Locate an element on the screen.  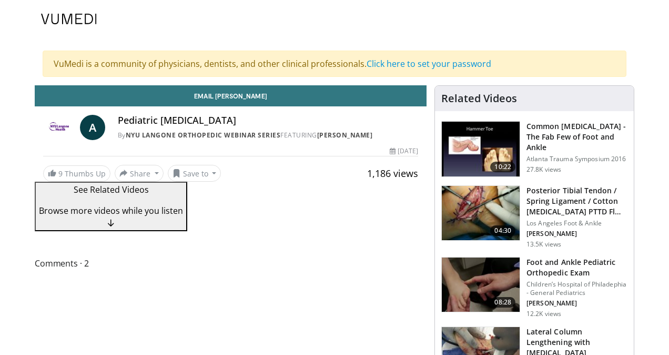
img: VuMedi Logo is located at coordinates (69, 19).